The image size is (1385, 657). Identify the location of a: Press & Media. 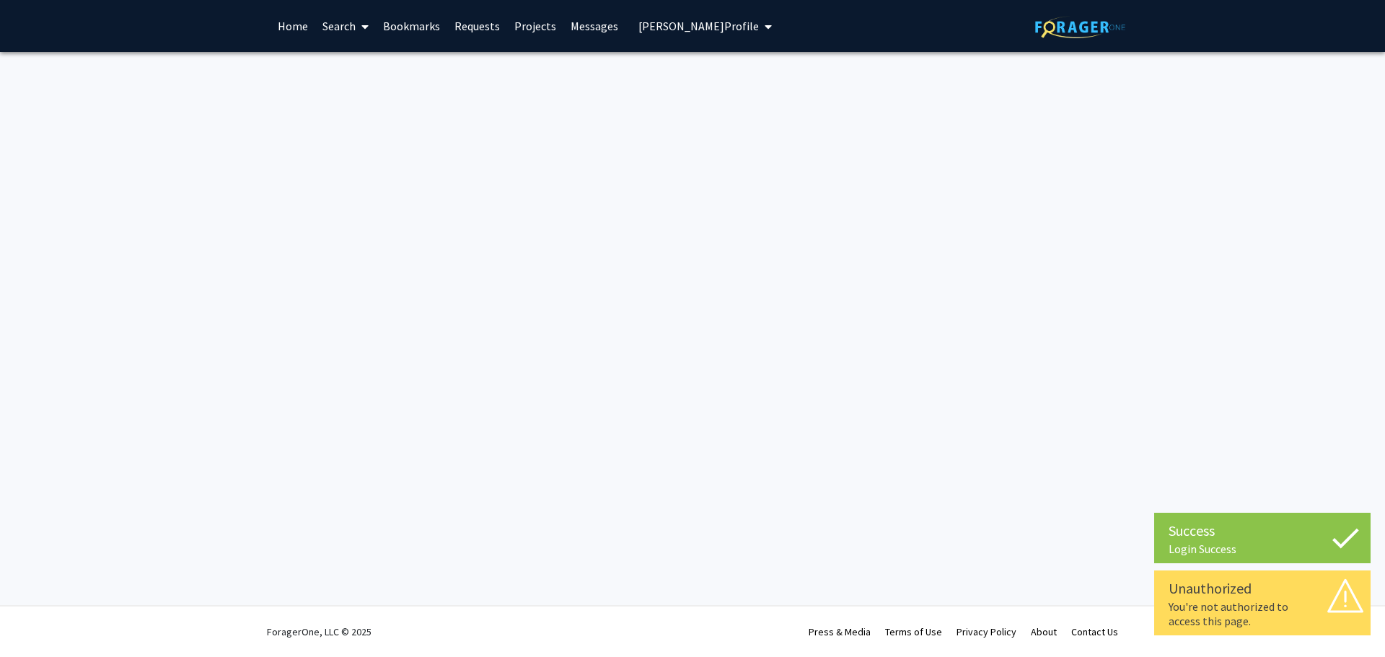
(839, 632).